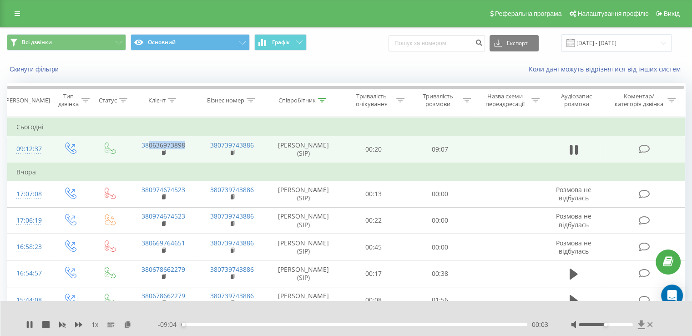 Image resolution: width=692 pixels, height=336 pixels. What do you see at coordinates (373, 300) in the screenshot?
I see `td: 00:08` at bounding box center [373, 300].